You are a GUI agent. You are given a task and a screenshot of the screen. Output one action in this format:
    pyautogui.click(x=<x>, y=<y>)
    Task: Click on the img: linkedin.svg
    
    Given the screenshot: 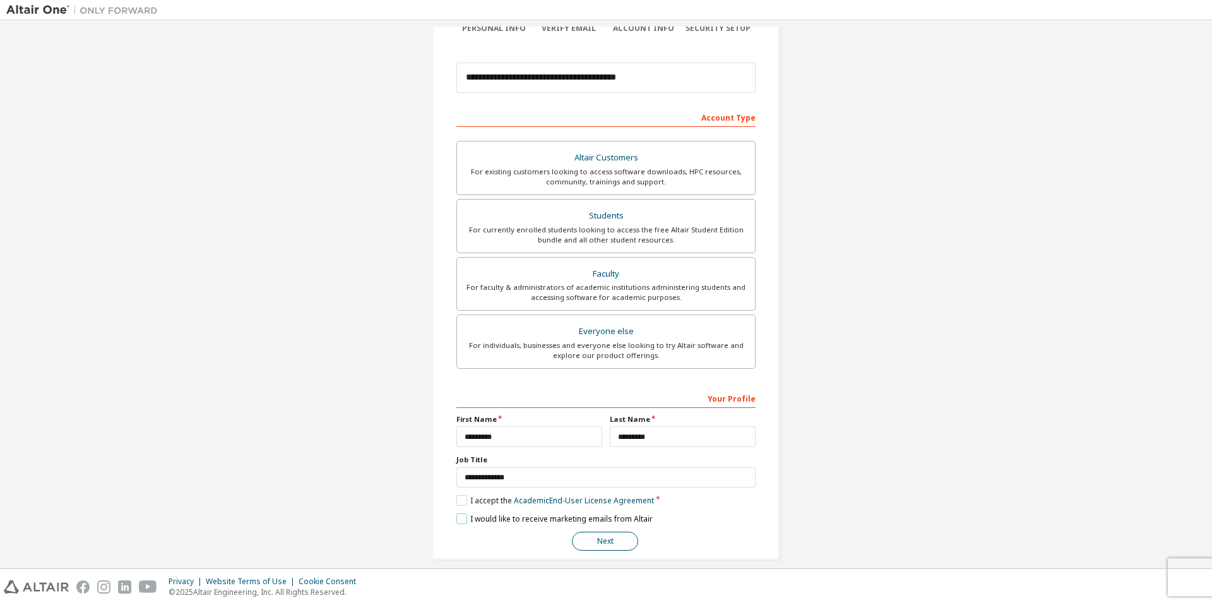 What is the action you would take?
    pyautogui.click(x=124, y=587)
    